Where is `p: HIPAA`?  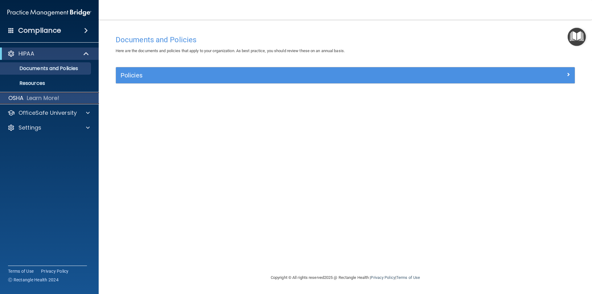
p: HIPAA is located at coordinates (26, 54).